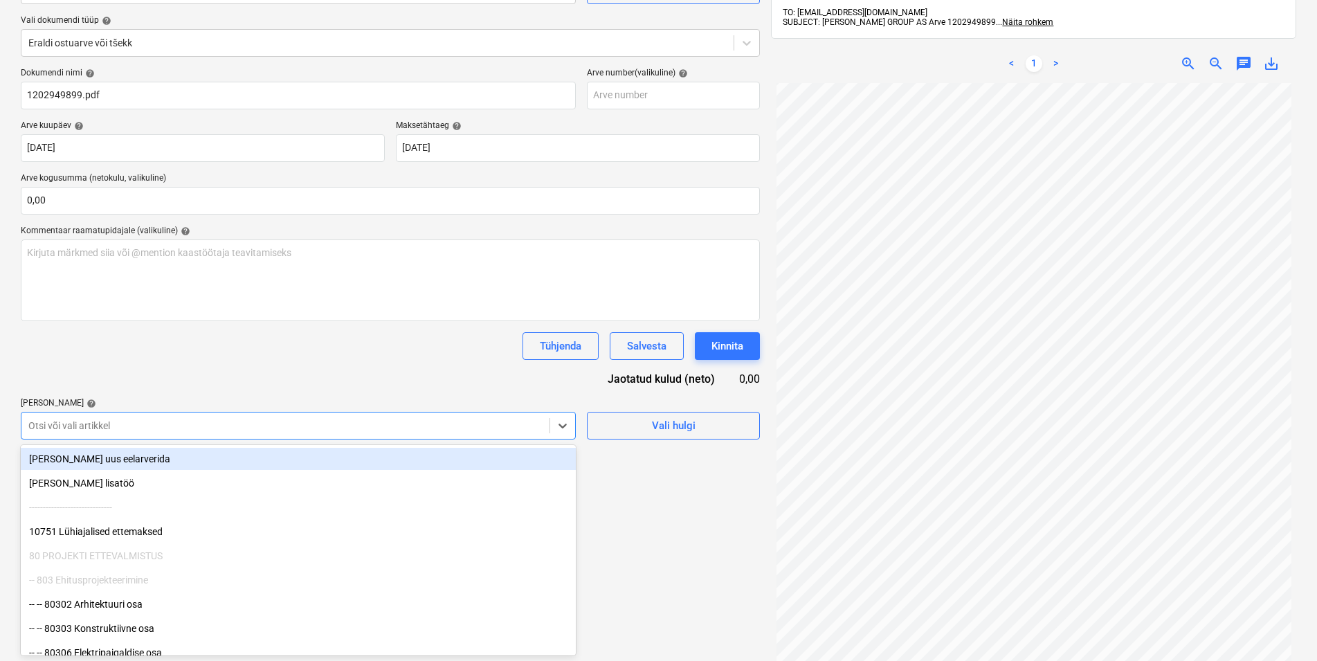 The width and height of the screenshot is (1317, 661). What do you see at coordinates (203, 148) in the screenshot?
I see `input: Arve kuupäeva pole määratud.` at bounding box center [203, 148].